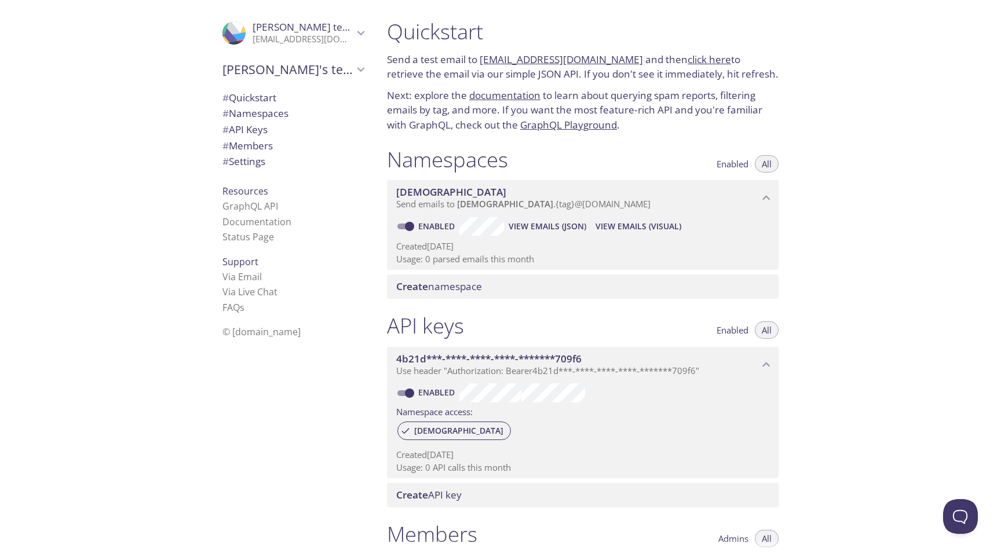 This screenshot has height=557, width=1001. What do you see at coordinates (245, 191) in the screenshot?
I see `span: Resources` at bounding box center [245, 191].